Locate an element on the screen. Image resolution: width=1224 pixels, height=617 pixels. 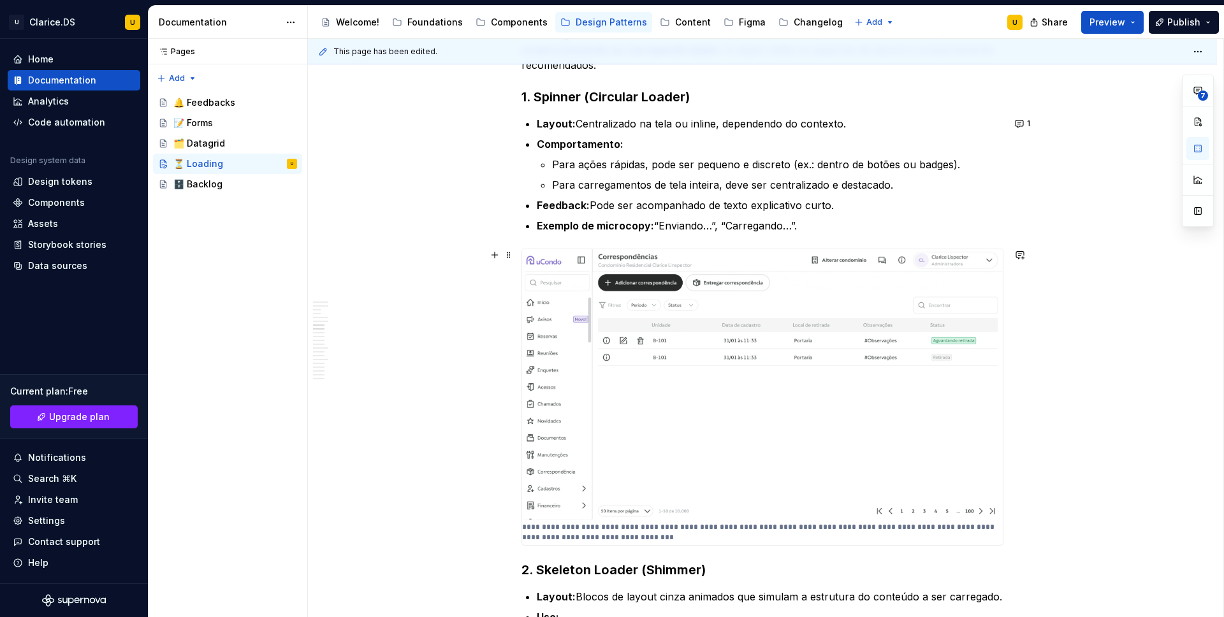
div: Design Patterns is located at coordinates (612, 22).